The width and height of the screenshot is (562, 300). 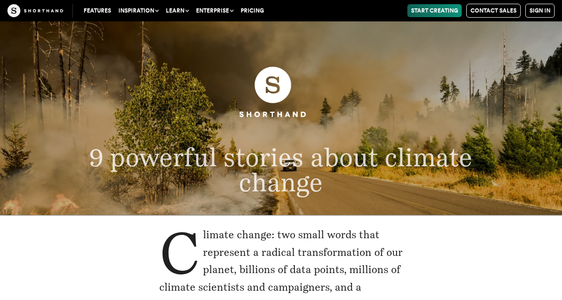 I want to click on a: Contact Sales, so click(x=494, y=11).